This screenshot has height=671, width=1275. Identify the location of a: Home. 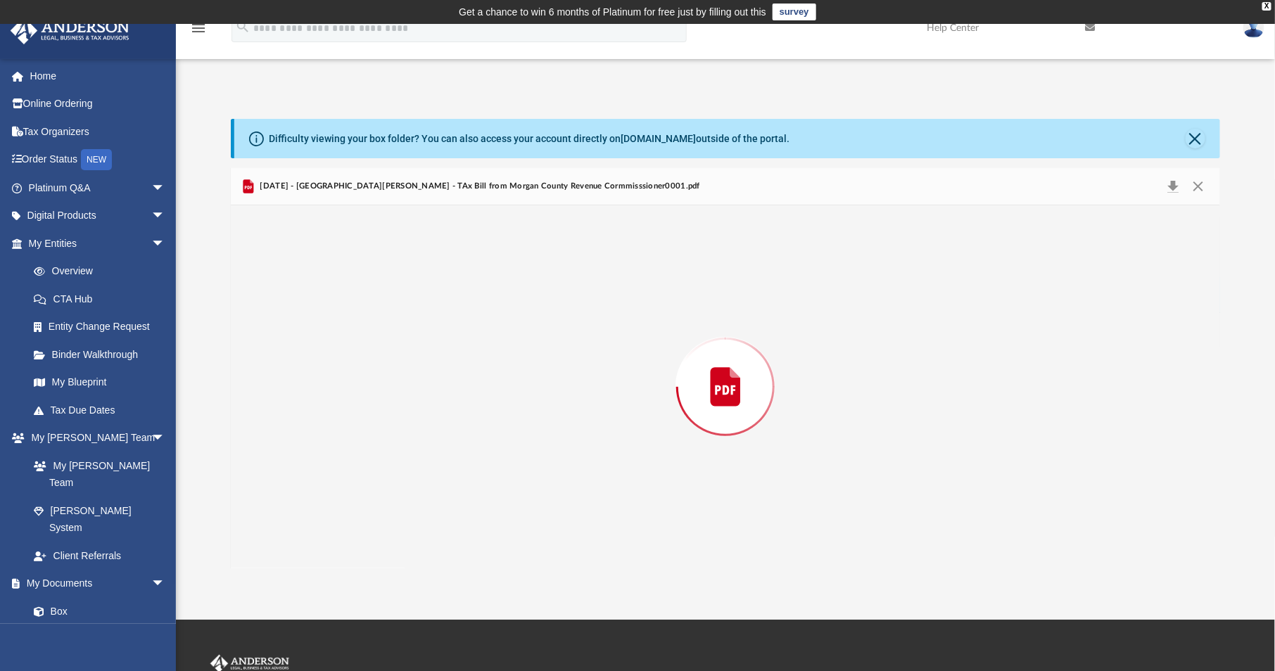
(98, 76).